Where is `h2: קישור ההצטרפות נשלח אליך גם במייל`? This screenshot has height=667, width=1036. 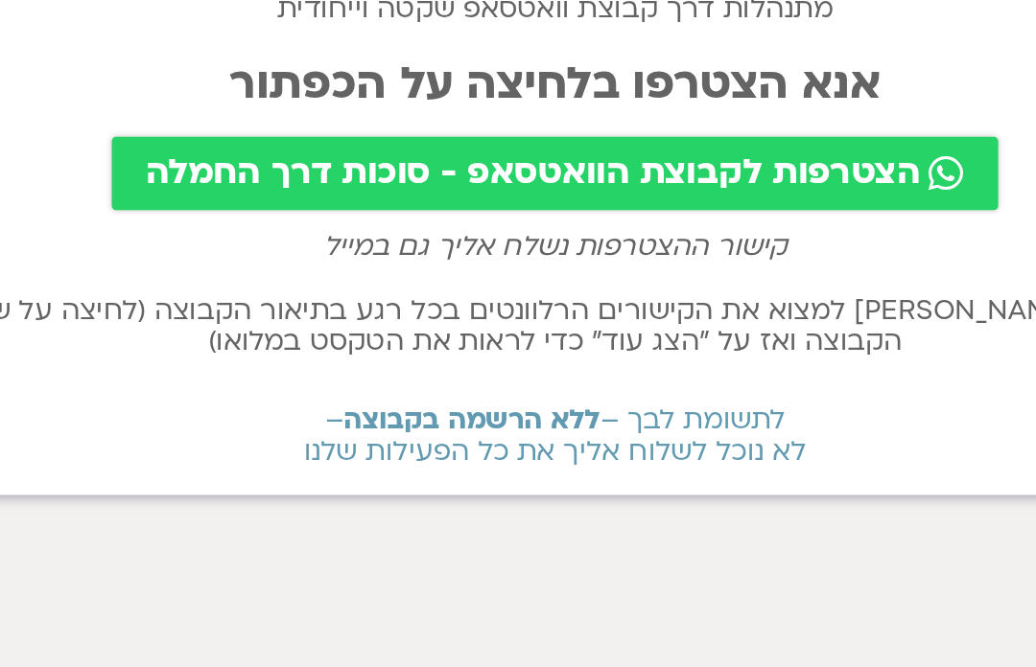
h2: קישור ההצטרפות נשלח אליך גם במייל is located at coordinates (518, 308).